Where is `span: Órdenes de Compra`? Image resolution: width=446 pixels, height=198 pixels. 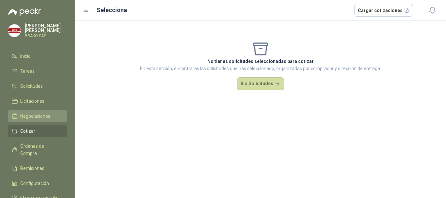
span: Órdenes de Compra is located at coordinates (41, 150).